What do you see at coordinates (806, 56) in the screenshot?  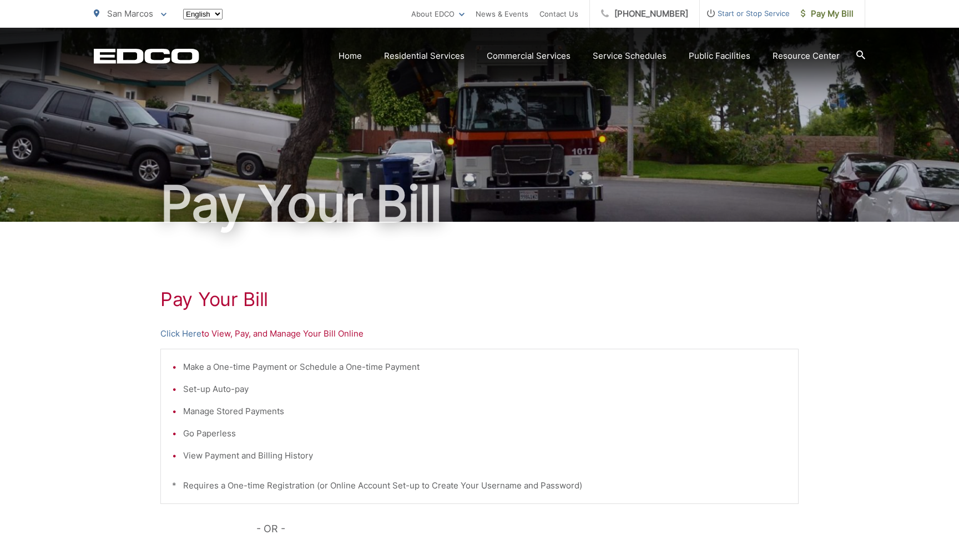 I see `a: Resource Center` at bounding box center [806, 56].